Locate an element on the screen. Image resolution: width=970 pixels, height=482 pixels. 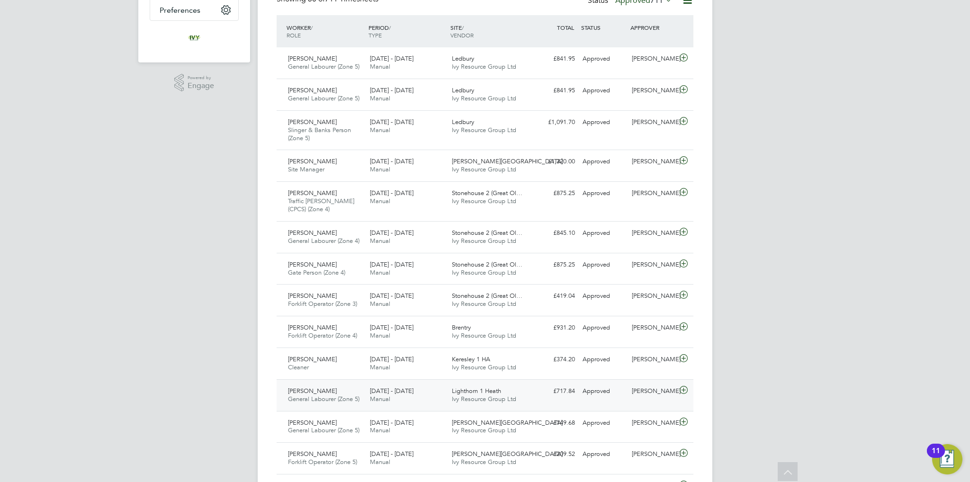
div: PERIOD is located at coordinates (407, 31).